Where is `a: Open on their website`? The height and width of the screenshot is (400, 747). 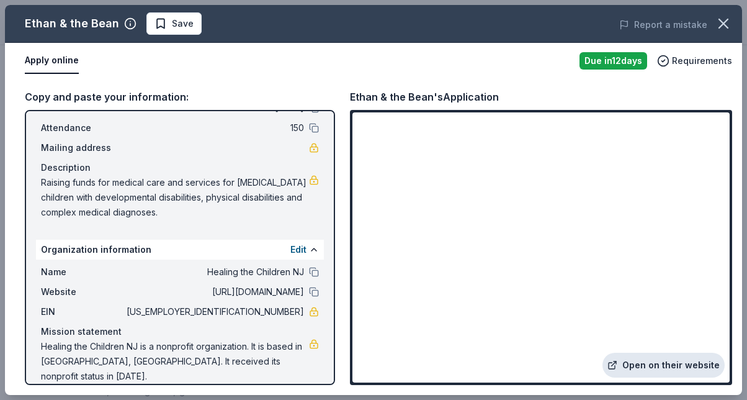
a: Open on their website is located at coordinates (663, 365).